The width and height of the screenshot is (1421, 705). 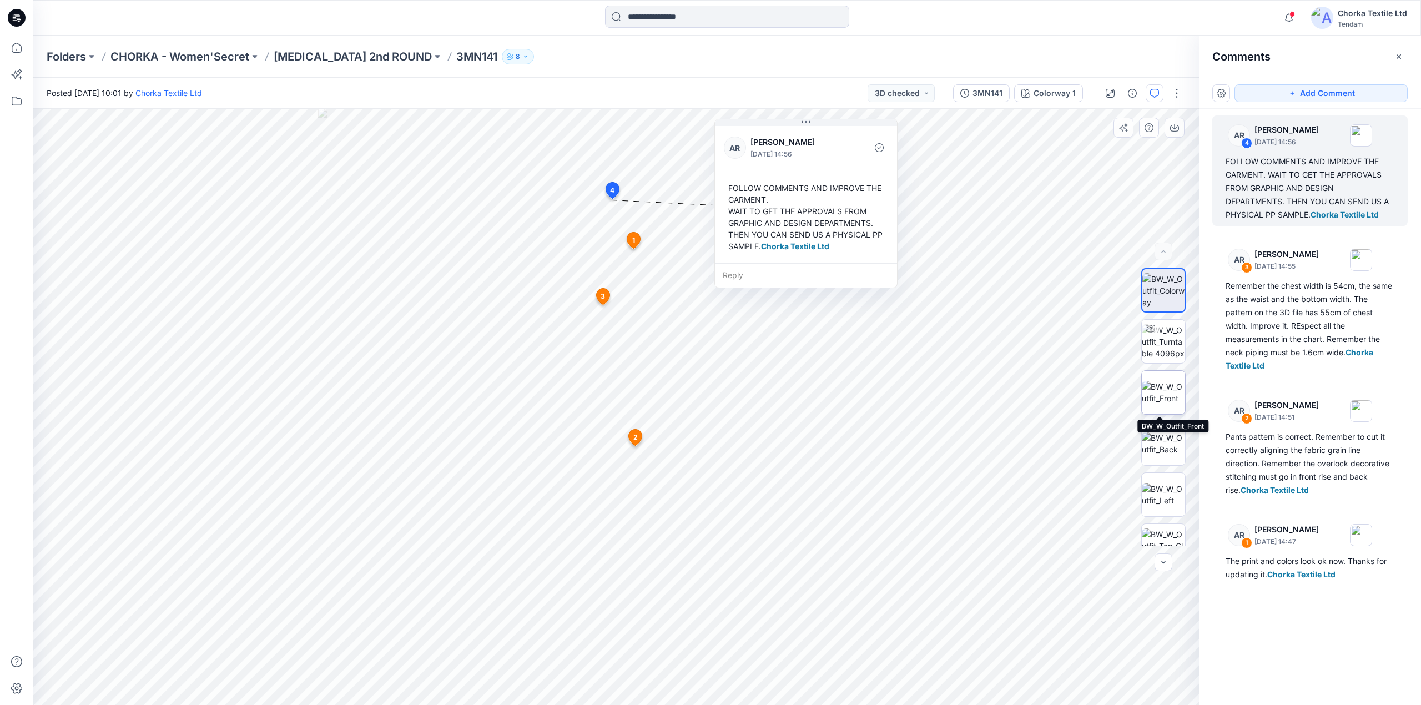 What do you see at coordinates (806, 275) in the screenshot?
I see `div: Reply` at bounding box center [806, 275].